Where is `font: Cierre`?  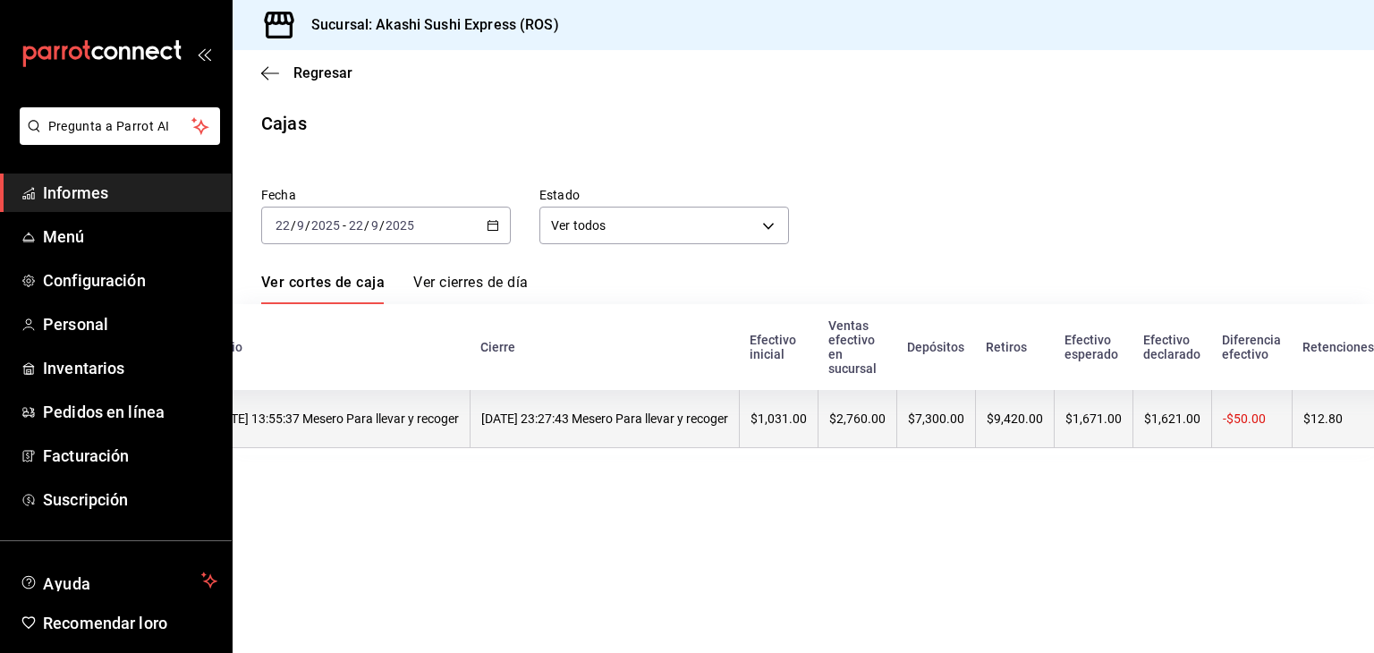 font: Cierre is located at coordinates (497, 347).